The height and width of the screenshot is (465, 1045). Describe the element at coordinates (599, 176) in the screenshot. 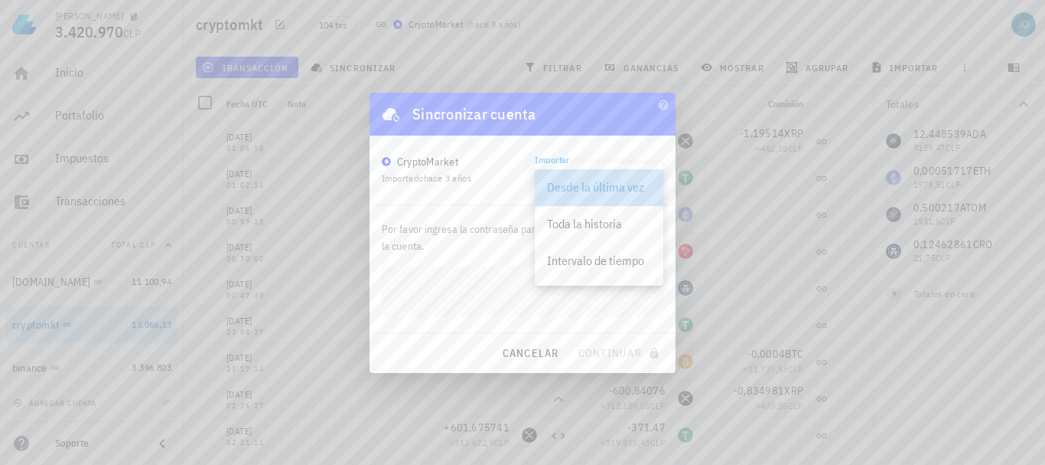

I see `div: ImportarDesde la última vez` at that location.